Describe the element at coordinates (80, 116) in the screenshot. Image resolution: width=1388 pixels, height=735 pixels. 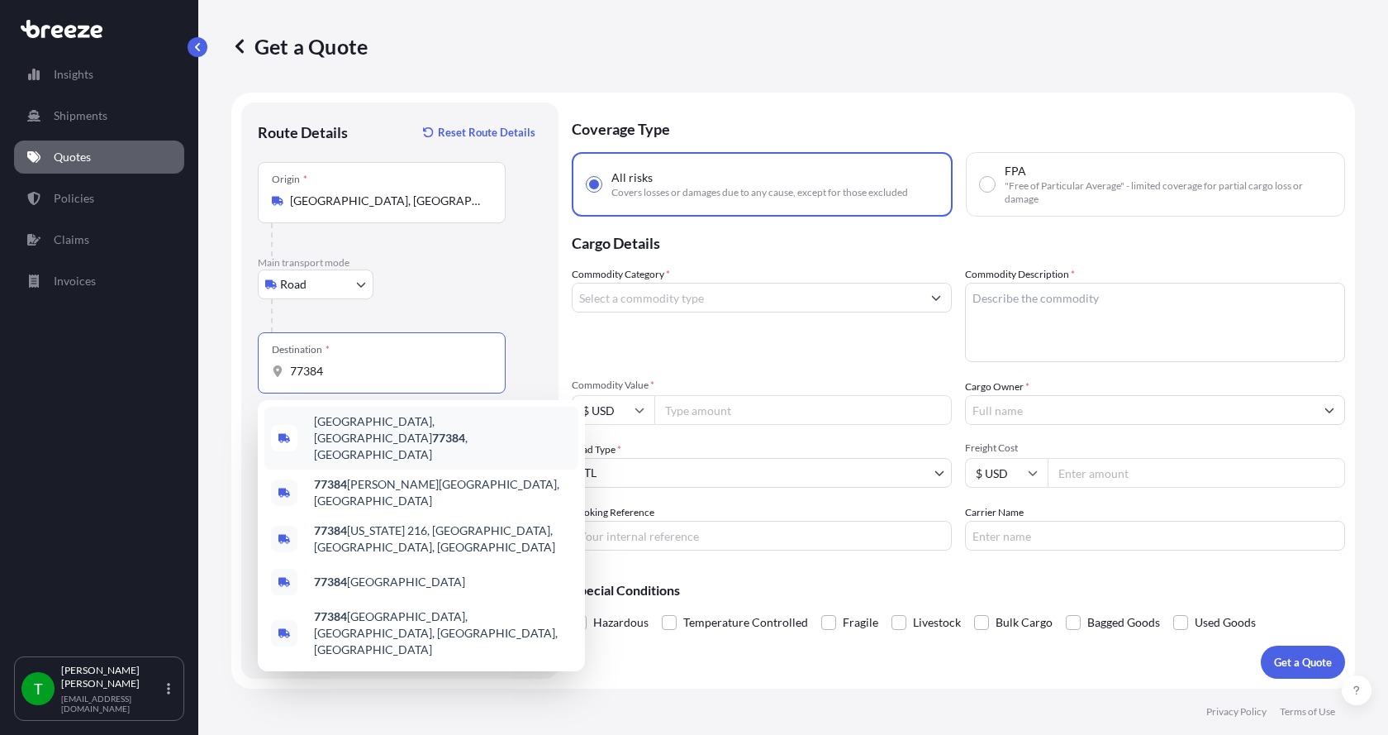
I see `p: Shipments` at that location.